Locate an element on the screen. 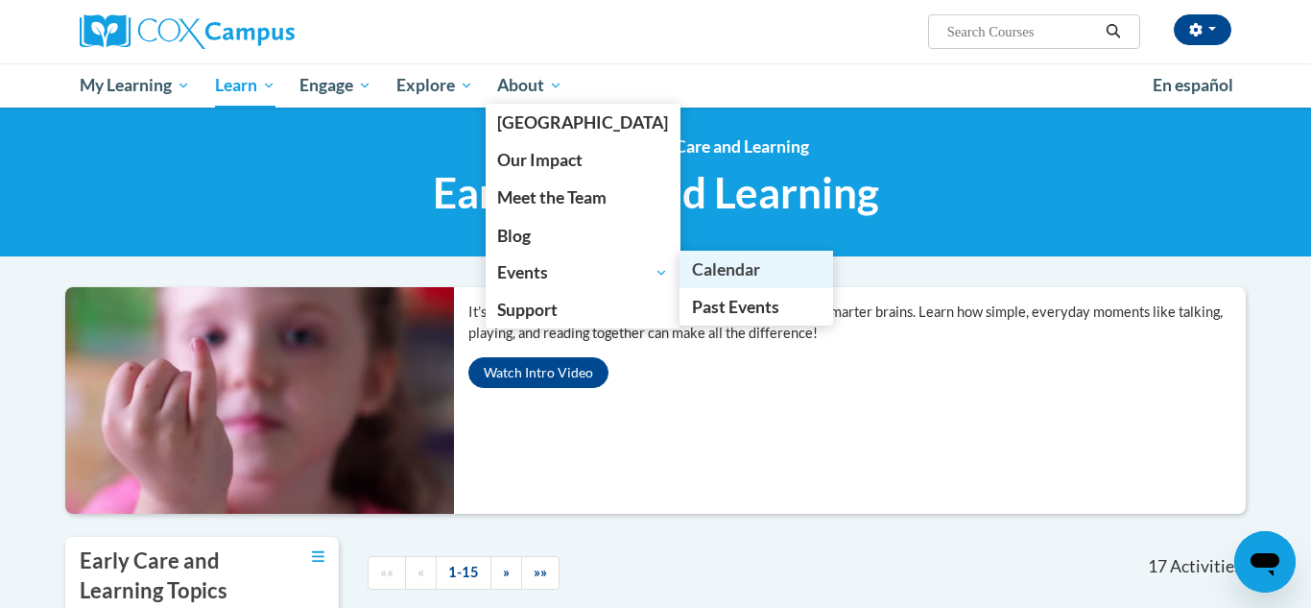 The height and width of the screenshot is (608, 1311). a: Next is located at coordinates (506, 572).